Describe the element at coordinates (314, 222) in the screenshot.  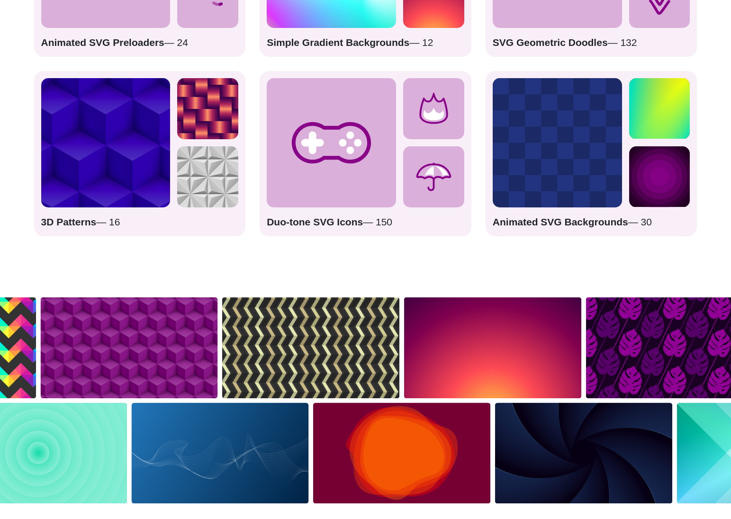
I see `strong: Duo-tone SVG Icons` at that location.